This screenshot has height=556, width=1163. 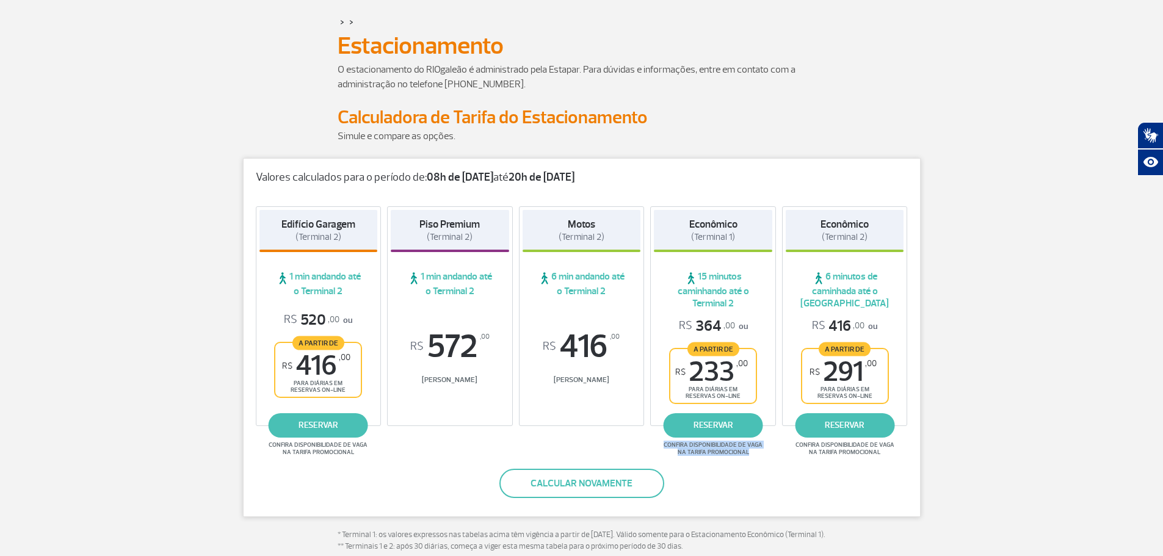 What do you see at coordinates (707, 326) in the screenshot?
I see `span: 364` at bounding box center [707, 326].